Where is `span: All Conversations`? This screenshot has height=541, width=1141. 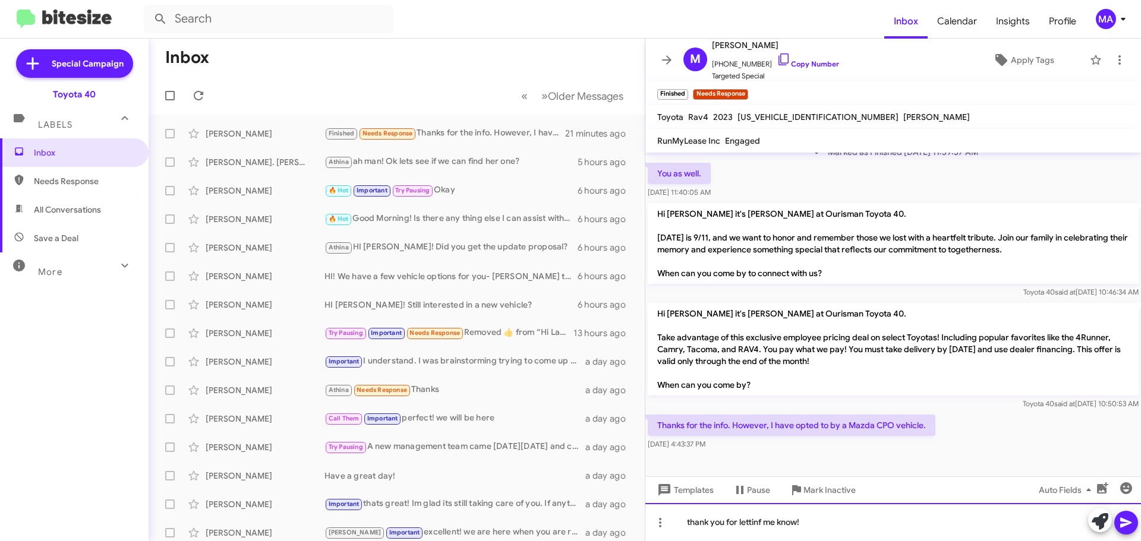
span: All Conversations is located at coordinates (67, 210).